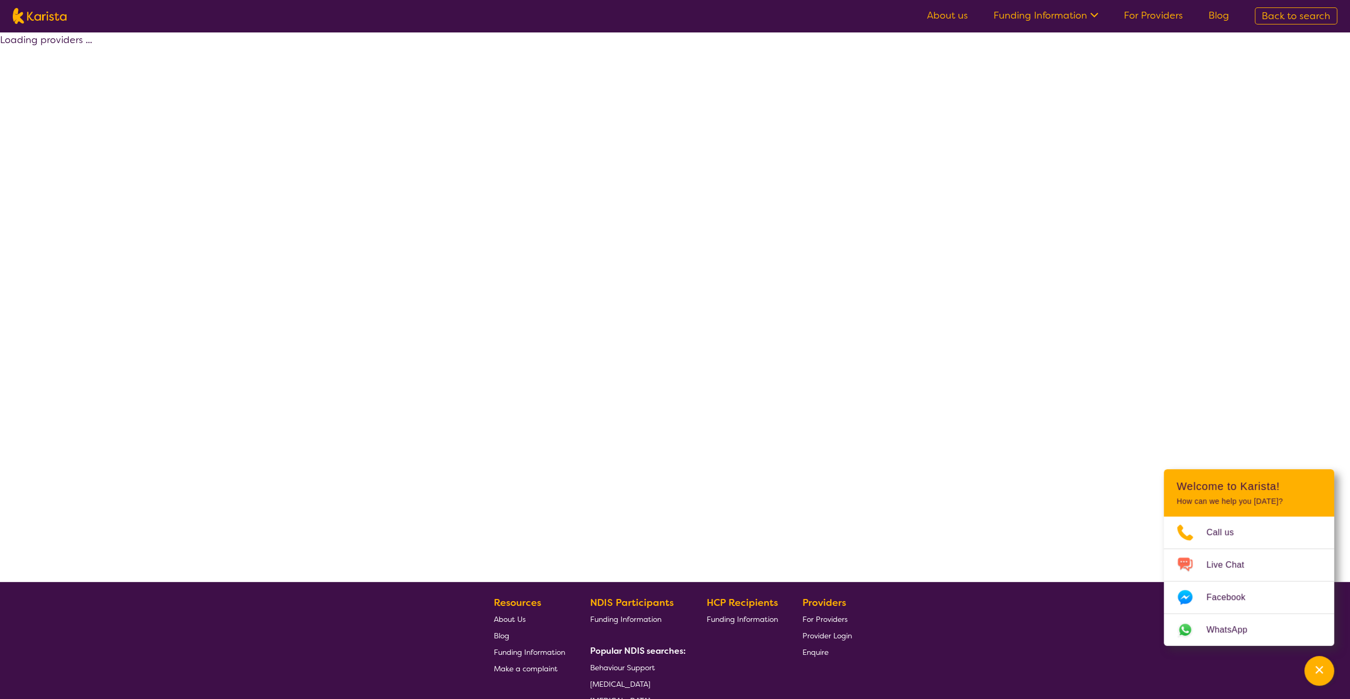 This screenshot has height=699, width=1350. I want to click on a: Web link opens in a new tab., so click(1249, 630).